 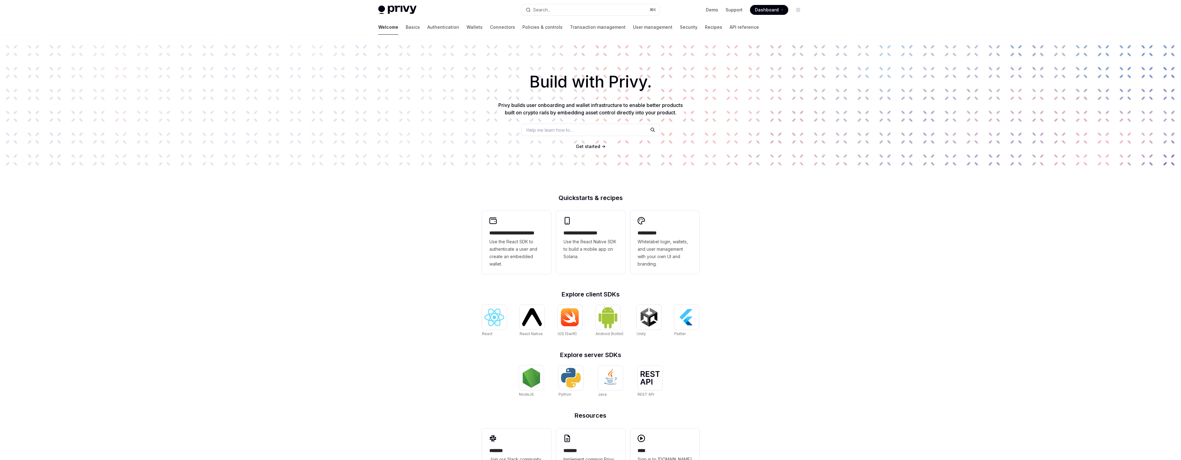 I want to click on h2: Quickstarts & recipes, so click(x=591, y=198).